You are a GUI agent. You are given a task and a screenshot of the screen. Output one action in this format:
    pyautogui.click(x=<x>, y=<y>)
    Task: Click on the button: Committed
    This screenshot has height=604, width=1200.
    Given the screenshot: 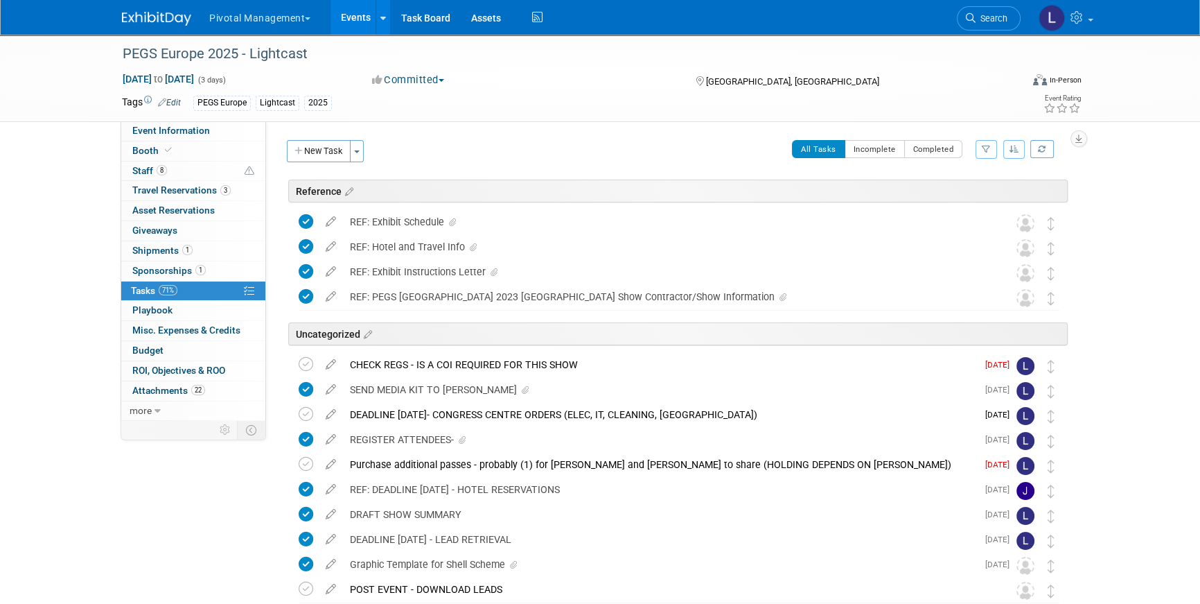 What is the action you would take?
    pyautogui.click(x=408, y=80)
    